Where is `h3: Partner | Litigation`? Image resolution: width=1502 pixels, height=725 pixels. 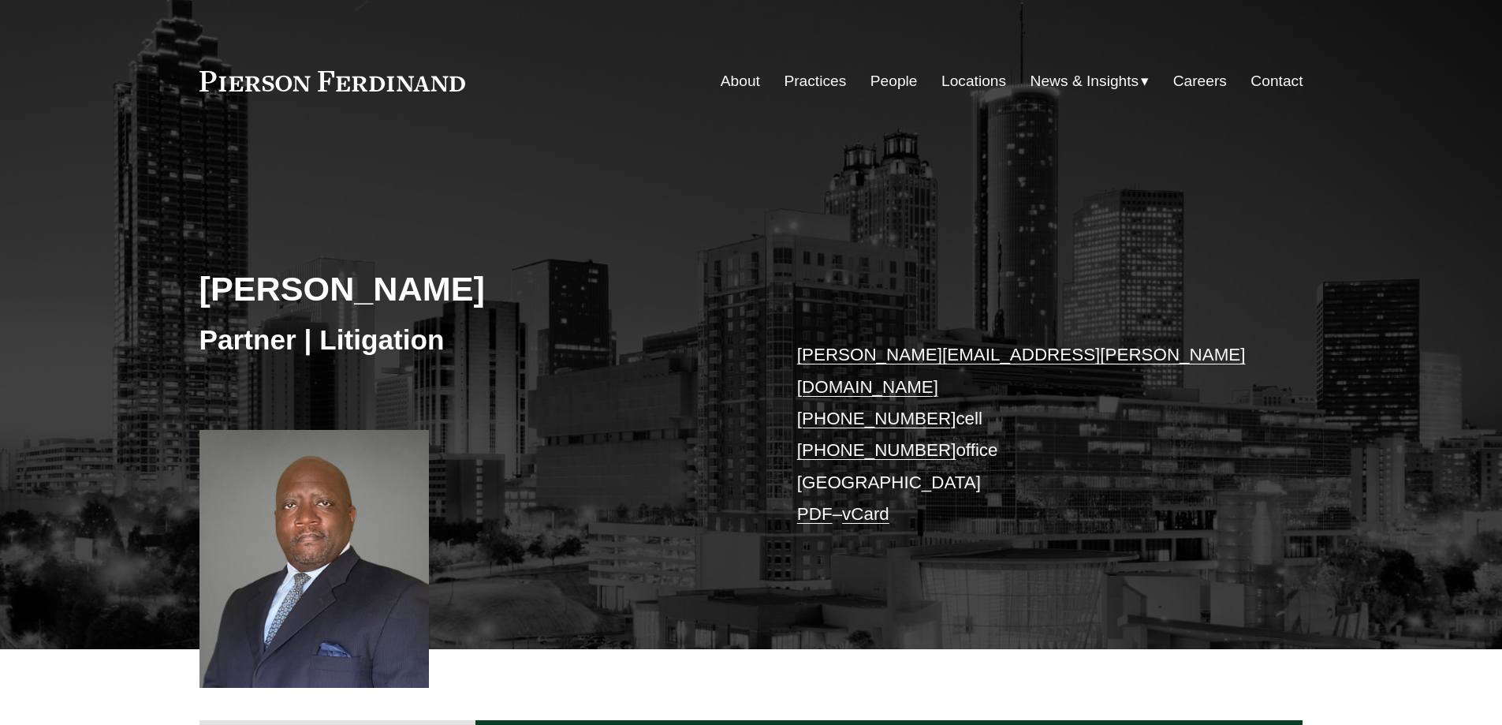
h3: Partner | Litigation is located at coordinates (429, 340).